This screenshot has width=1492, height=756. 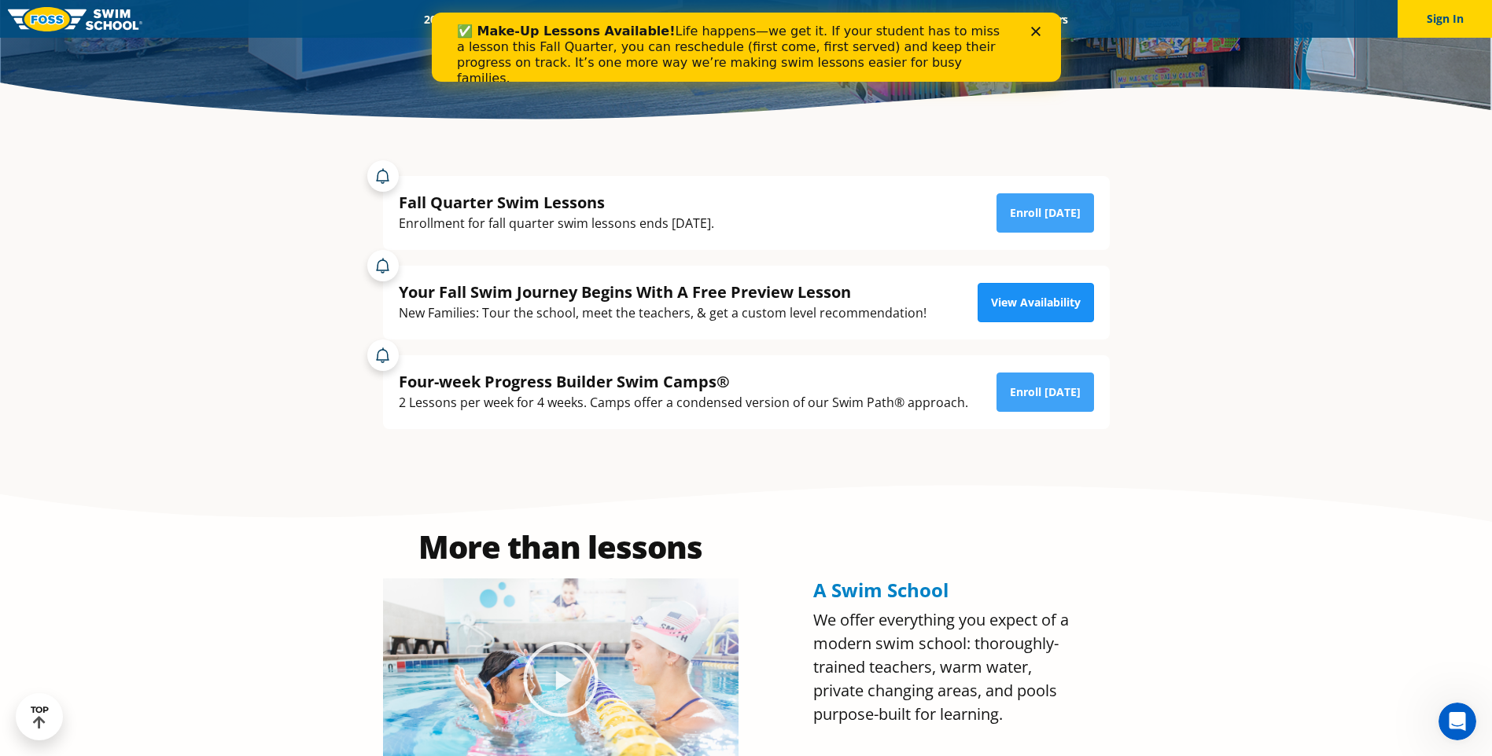 I want to click on img: FOSS Swim School Logo, so click(x=75, y=19).